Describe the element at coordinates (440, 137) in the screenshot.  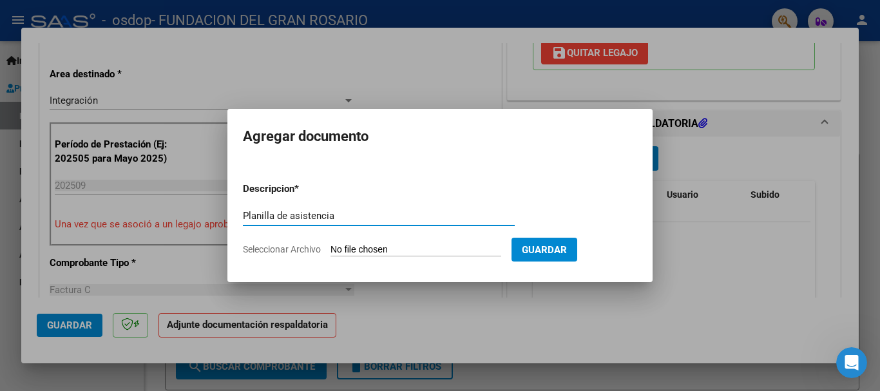
I see `h2: Agregar documento` at that location.